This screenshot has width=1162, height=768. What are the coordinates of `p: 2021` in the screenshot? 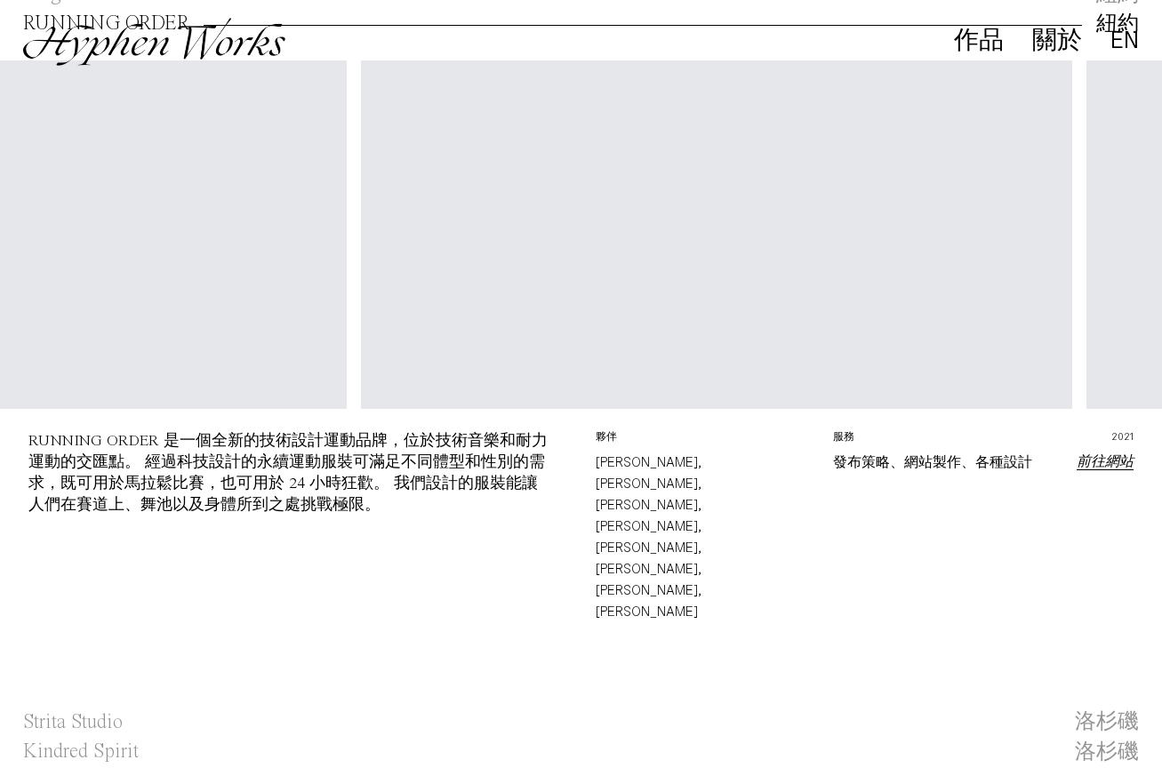 It's located at (1103, 441).